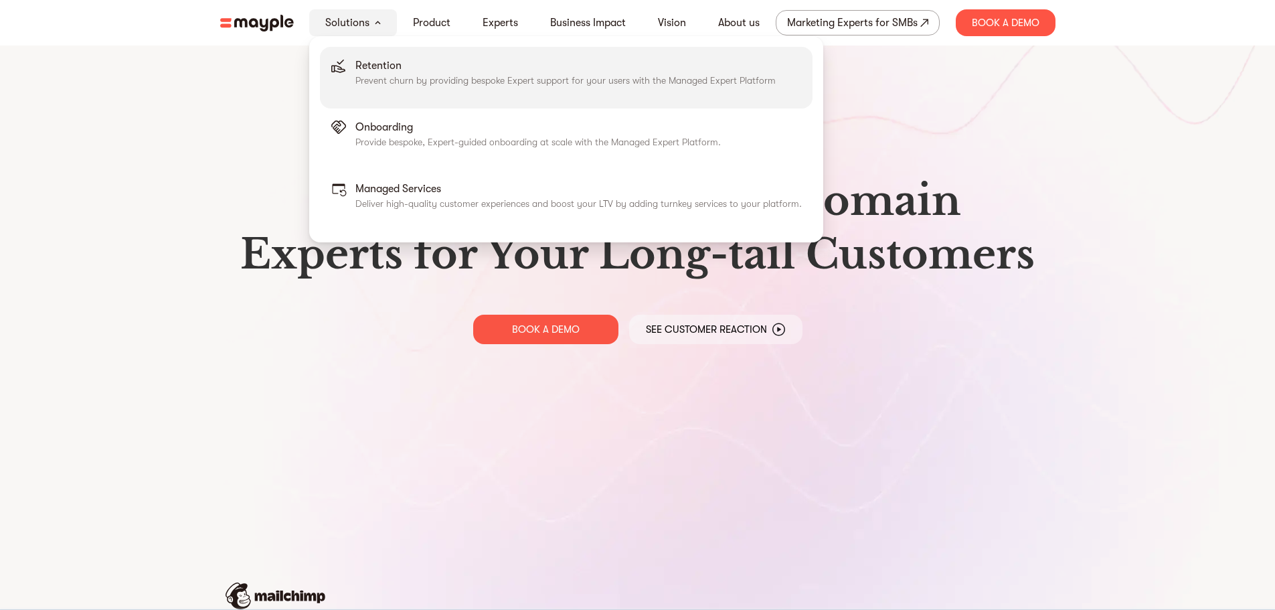  Describe the element at coordinates (578, 189) in the screenshot. I see `p: Managed Services` at that location.